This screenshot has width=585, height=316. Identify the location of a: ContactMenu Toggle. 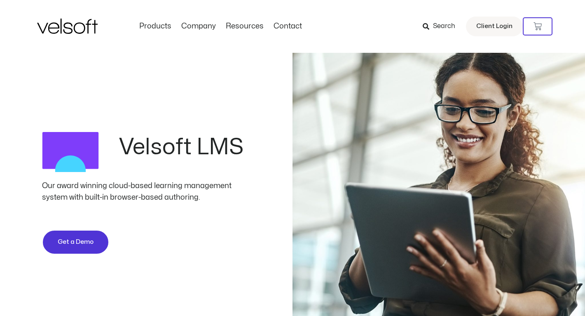
(288, 26).